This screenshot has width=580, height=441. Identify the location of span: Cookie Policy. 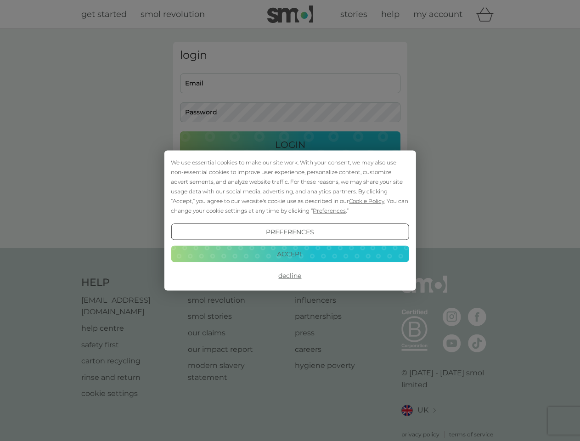
(366, 201).